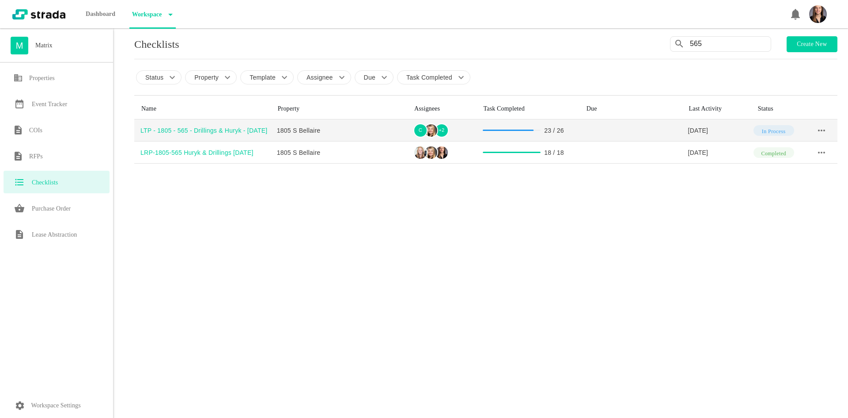  I want to click on p: Checklists, so click(157, 44).